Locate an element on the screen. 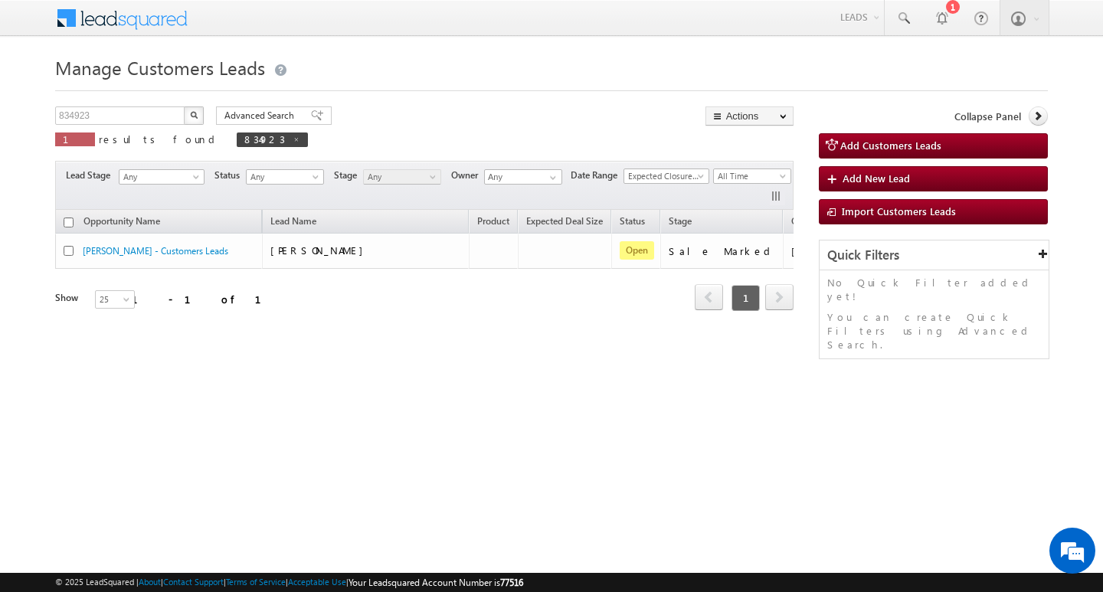 Image resolution: width=1103 pixels, height=592 pixels. a: Terms of Service is located at coordinates (256, 581).